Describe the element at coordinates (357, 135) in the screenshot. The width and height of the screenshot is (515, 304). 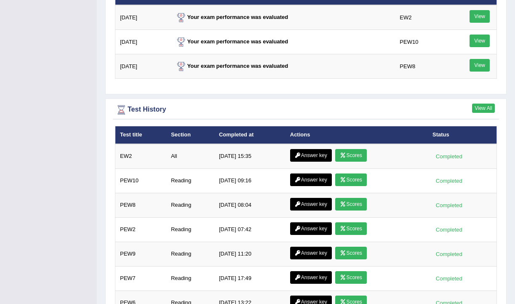
I see `th: Actions` at that location.